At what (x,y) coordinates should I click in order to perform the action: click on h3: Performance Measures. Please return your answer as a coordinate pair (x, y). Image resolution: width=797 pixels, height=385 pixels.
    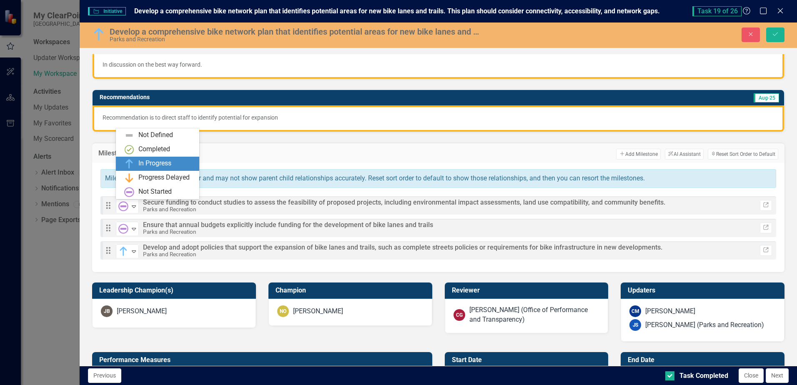
    Looking at the image, I should click on (263, 360).